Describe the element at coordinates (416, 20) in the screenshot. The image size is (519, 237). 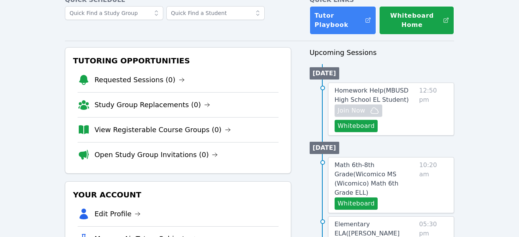
I see `button: Whiteboard Home` at that location.